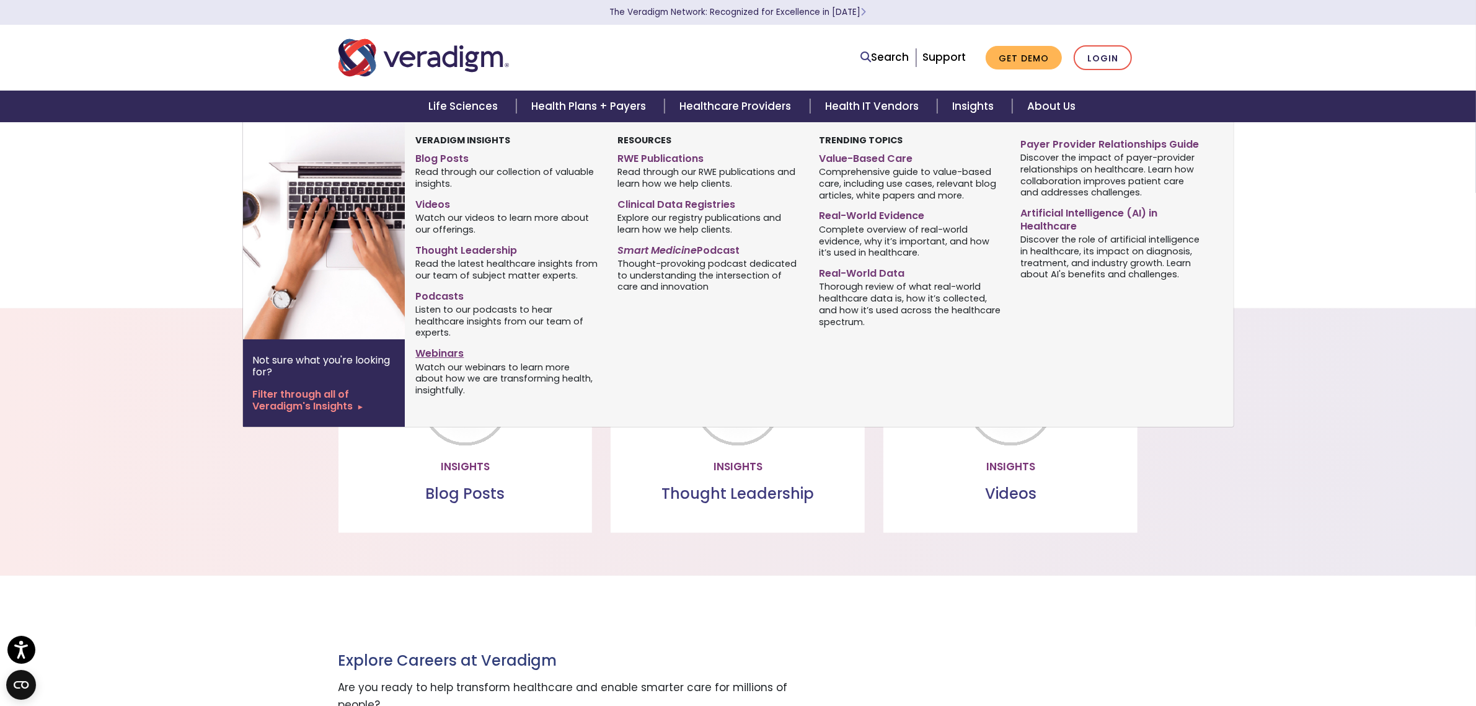  I want to click on h3: Blog Posts, so click(466, 494).